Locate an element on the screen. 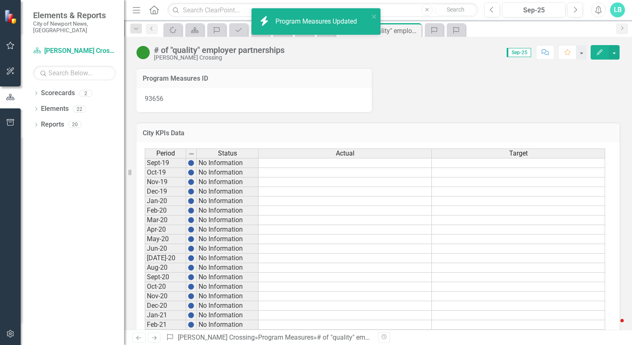  td: May-20 is located at coordinates (165, 239).